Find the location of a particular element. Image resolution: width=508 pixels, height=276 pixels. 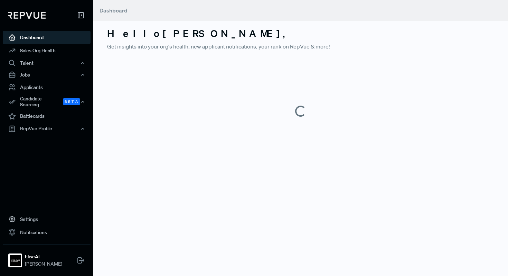

a: Dashboard is located at coordinates (47, 37).